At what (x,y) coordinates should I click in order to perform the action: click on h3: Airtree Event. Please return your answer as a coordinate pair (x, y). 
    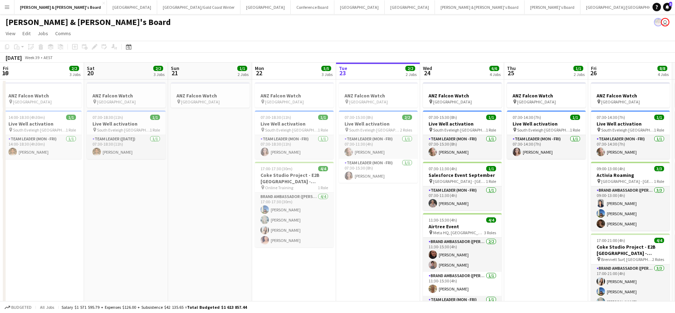
    Looking at the image, I should click on (462, 226).